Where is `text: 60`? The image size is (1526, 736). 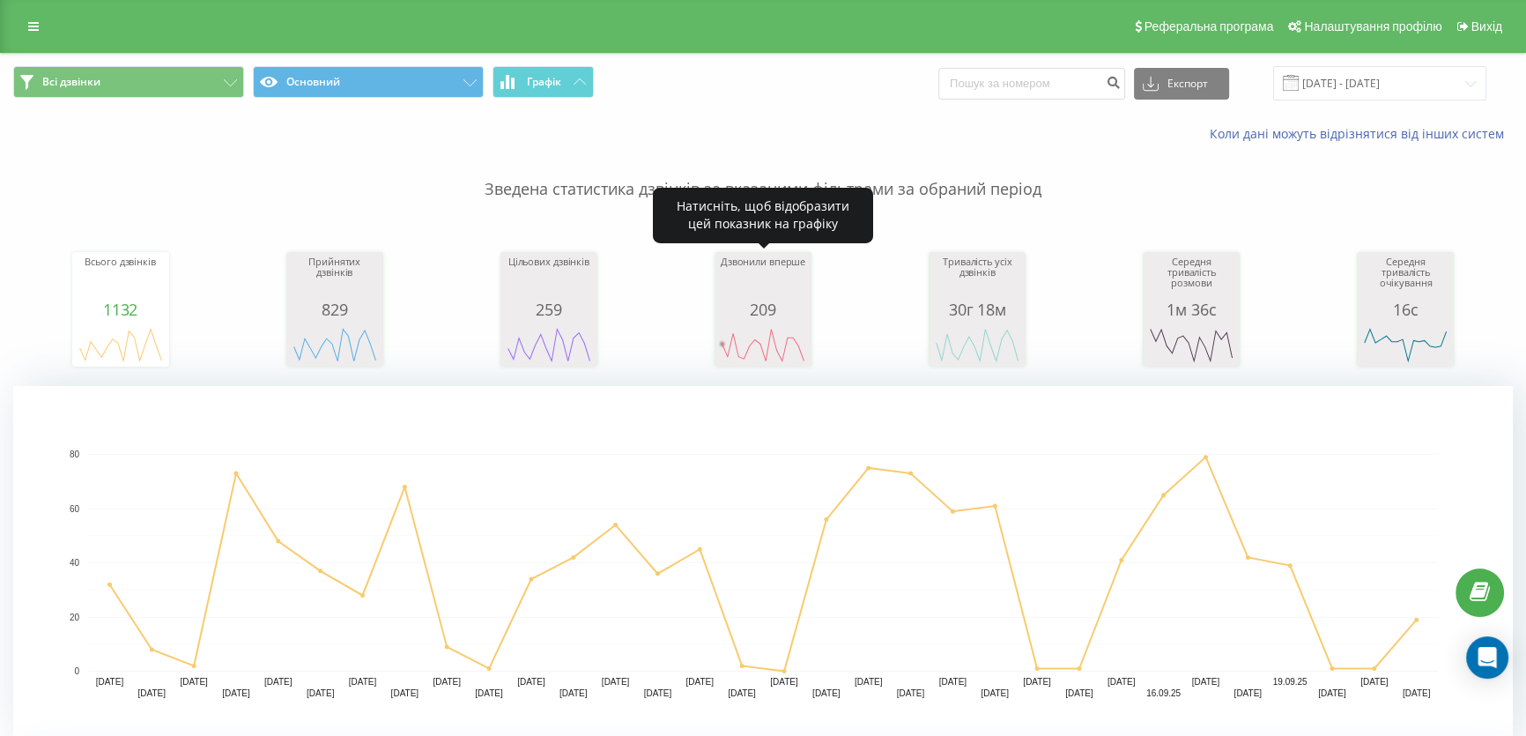
text: 60 is located at coordinates (75, 508).